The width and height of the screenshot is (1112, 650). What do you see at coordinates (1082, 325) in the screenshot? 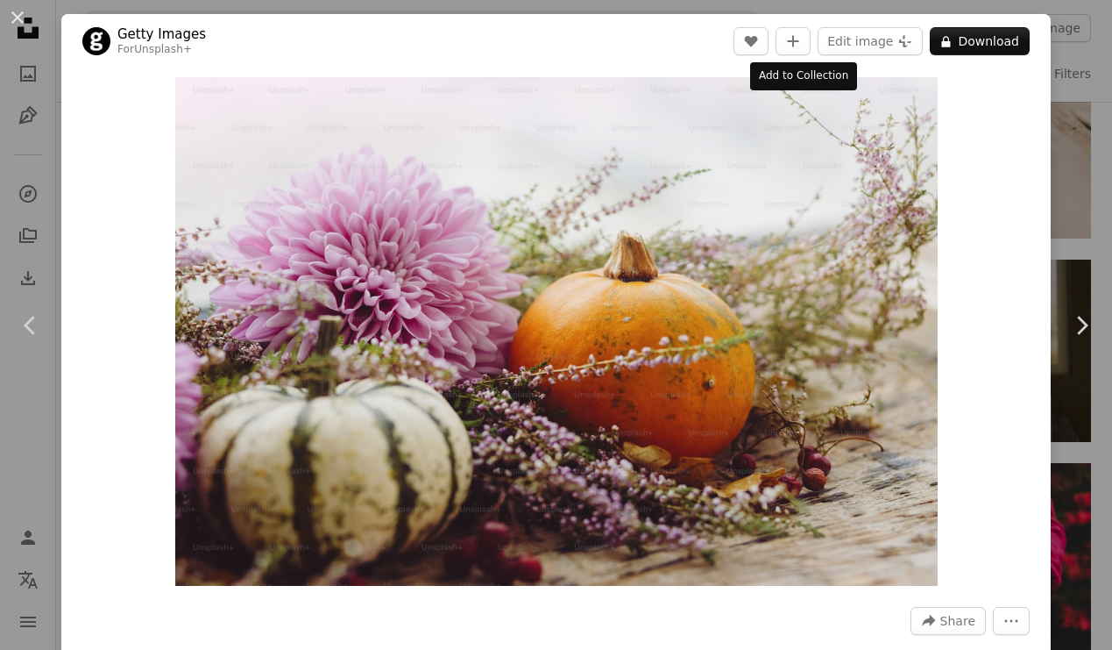
I see `a: Next` at bounding box center [1082, 325].